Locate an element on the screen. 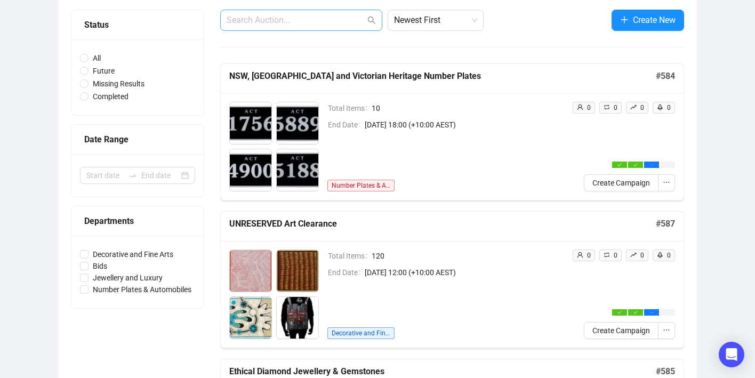 The width and height of the screenshot is (755, 378). div: Open Intercom Messenger is located at coordinates (732, 355).